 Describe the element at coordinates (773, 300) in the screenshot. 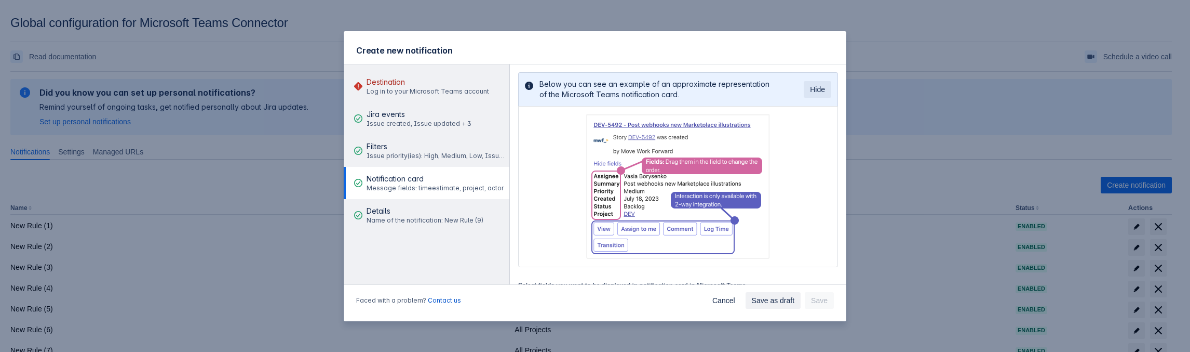

I see `button: Save as draft` at that location.